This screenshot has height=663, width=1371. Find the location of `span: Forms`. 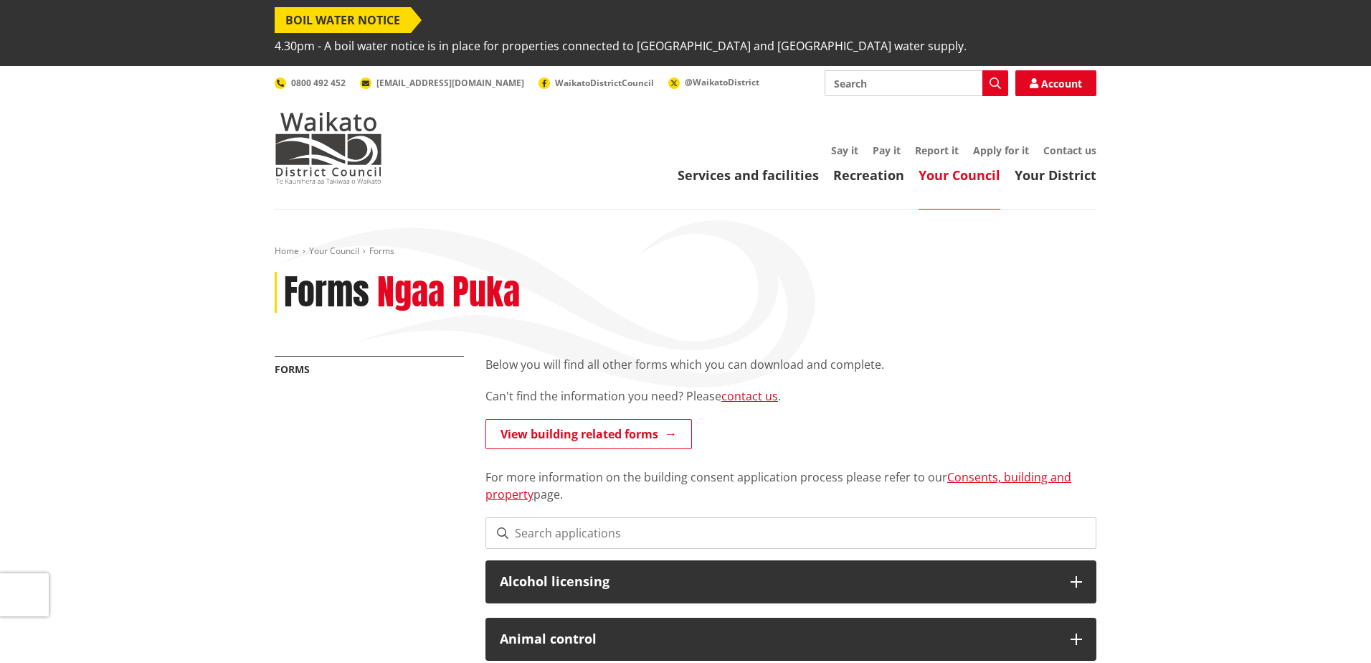

span: Forms is located at coordinates (382, 250).